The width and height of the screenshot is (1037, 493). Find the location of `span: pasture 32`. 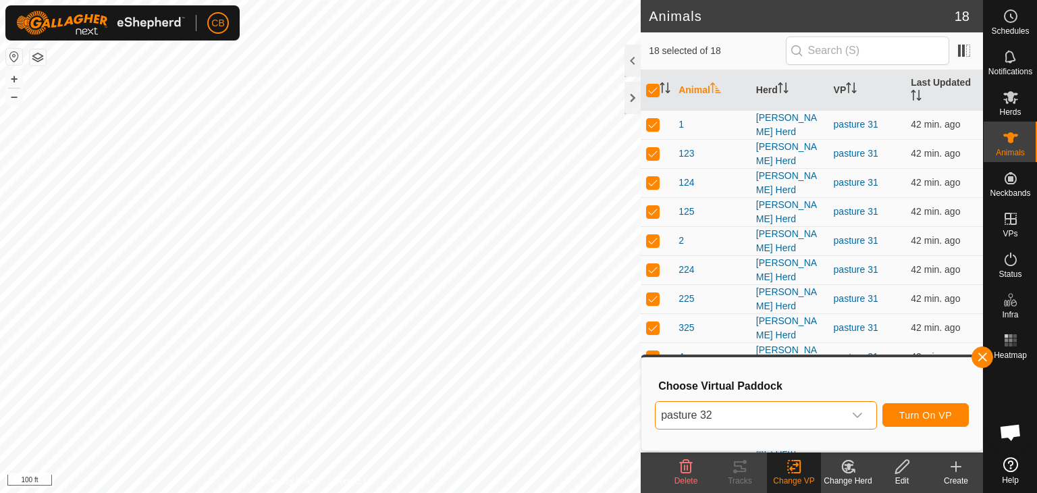

span: pasture 32 is located at coordinates (750, 415).